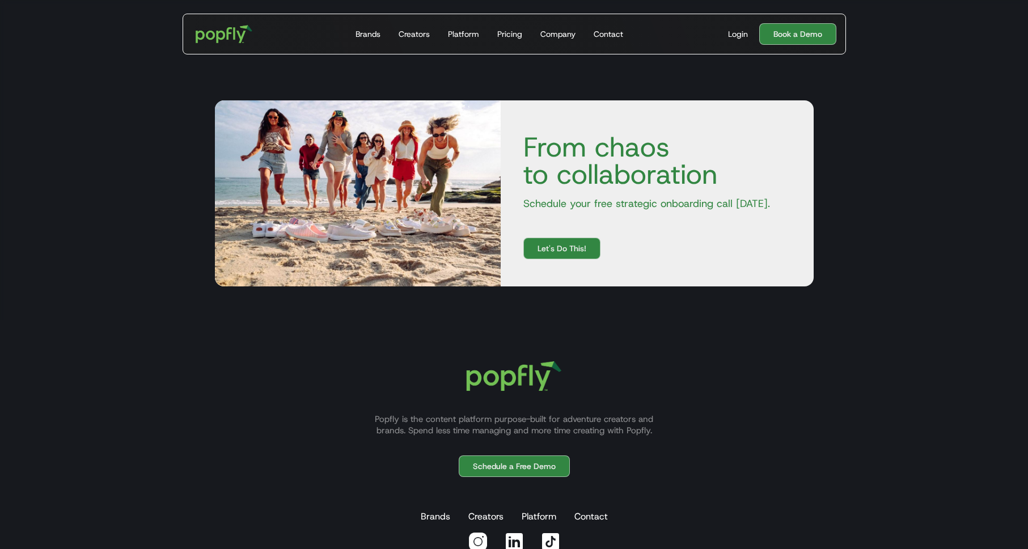  Describe the element at coordinates (657, 160) in the screenshot. I see `h4: From chaos to collaboration` at that location.